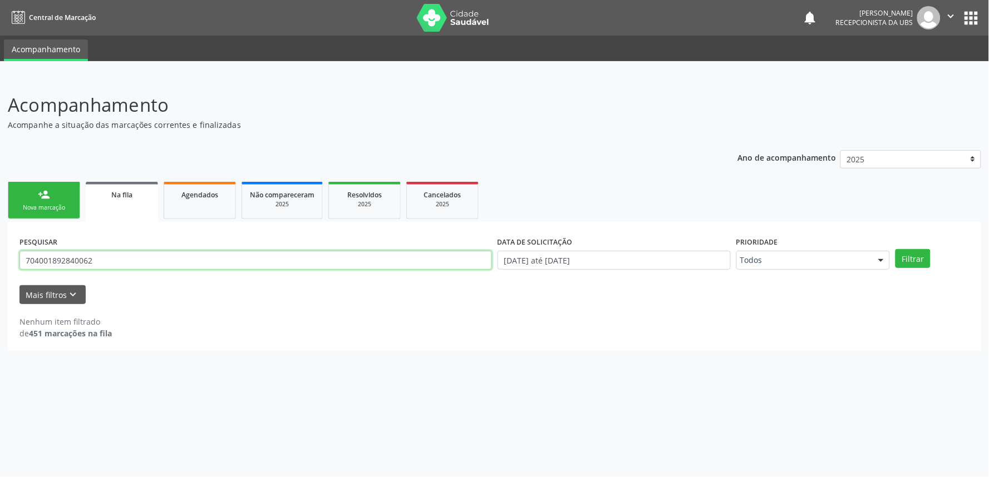 This screenshot has width=989, height=477. I want to click on span: Agendados, so click(200, 195).